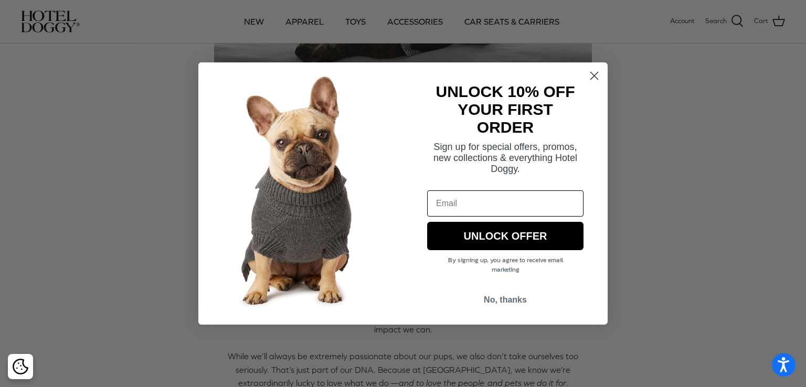  I want to click on img: 7cf315d2-500c-4d0a-a8b4-098d5756016d.jpeg, so click(301, 194).